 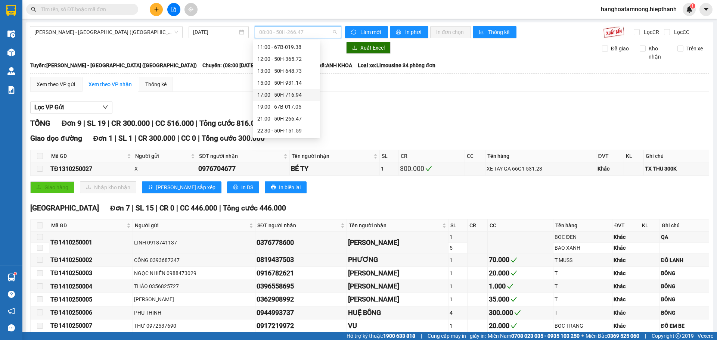 I want to click on div: 0396558695, so click(x=301, y=286).